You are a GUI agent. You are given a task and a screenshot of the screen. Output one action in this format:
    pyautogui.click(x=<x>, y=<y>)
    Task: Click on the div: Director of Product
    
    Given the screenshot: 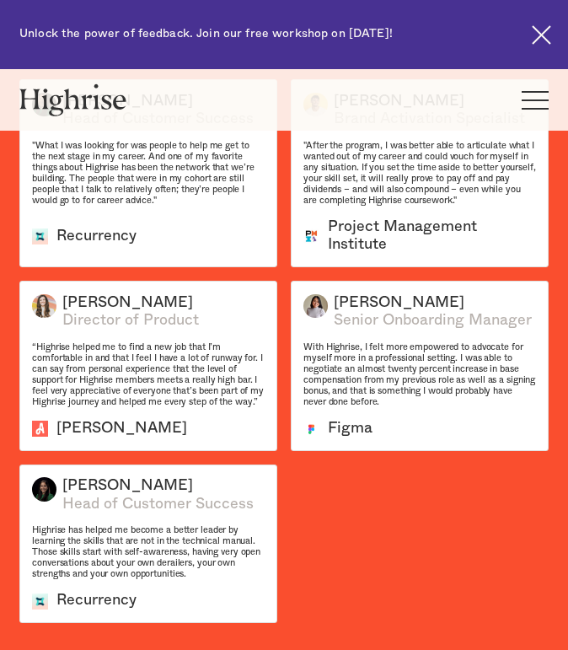 What is the action you would take?
    pyautogui.click(x=131, y=321)
    